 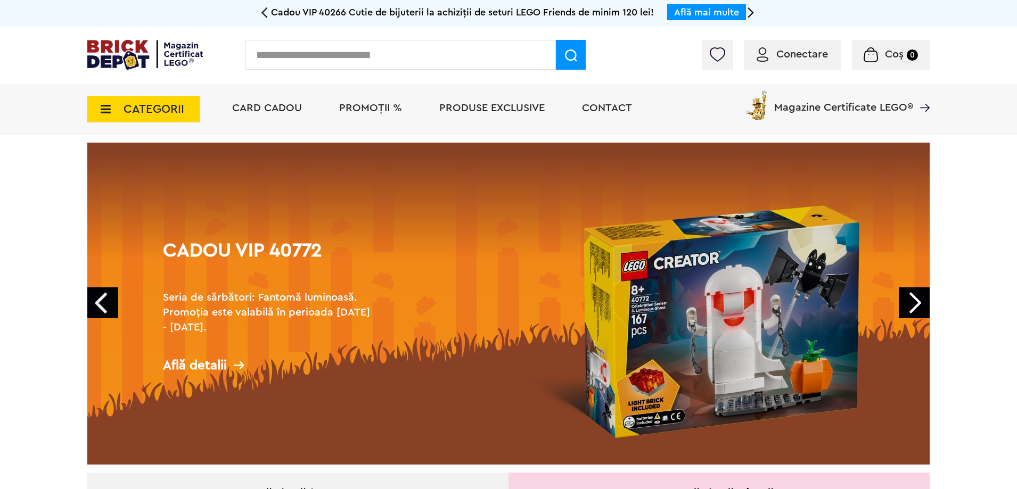 What do you see at coordinates (371, 108) in the screenshot?
I see `a: PROMOȚII %` at bounding box center [371, 108].